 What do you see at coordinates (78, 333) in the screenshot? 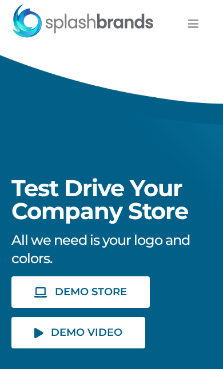
I see `a: DEMO VIDEO` at bounding box center [78, 333].